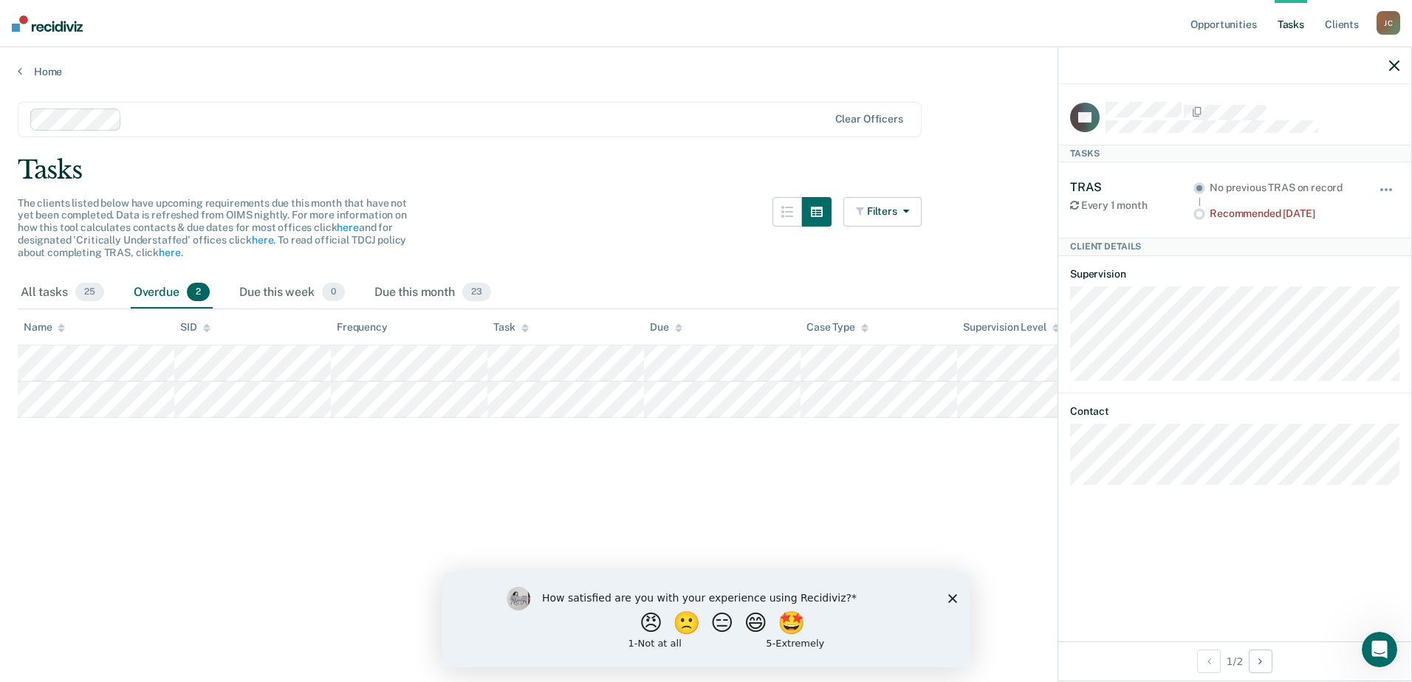 This screenshot has width=1412, height=682. I want to click on button: 1, so click(210, 51).